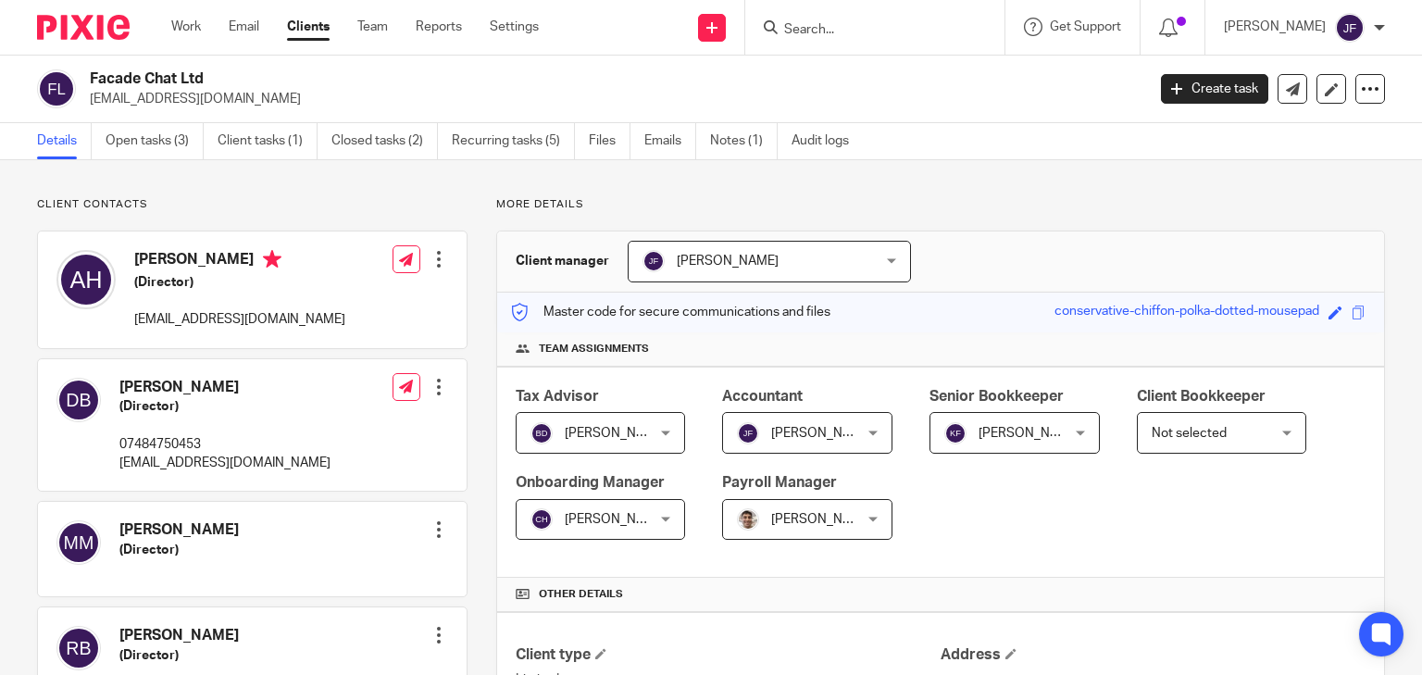  Describe the element at coordinates (384, 141) in the screenshot. I see `a: Closed tasks (2)` at that location.